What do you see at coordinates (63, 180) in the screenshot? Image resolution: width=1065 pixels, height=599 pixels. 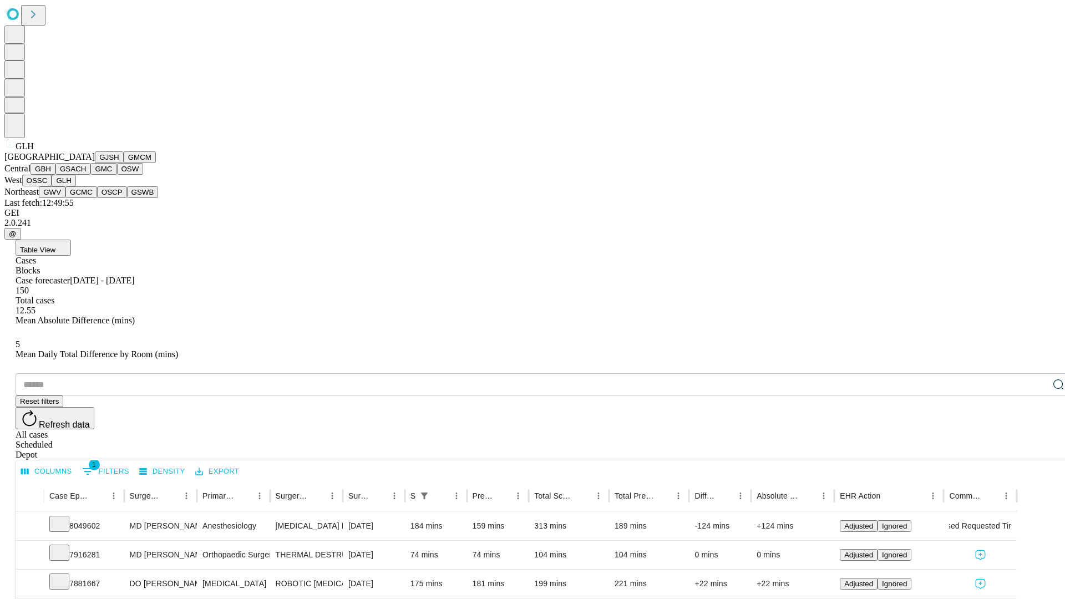 I see `button: GLH` at bounding box center [63, 180].